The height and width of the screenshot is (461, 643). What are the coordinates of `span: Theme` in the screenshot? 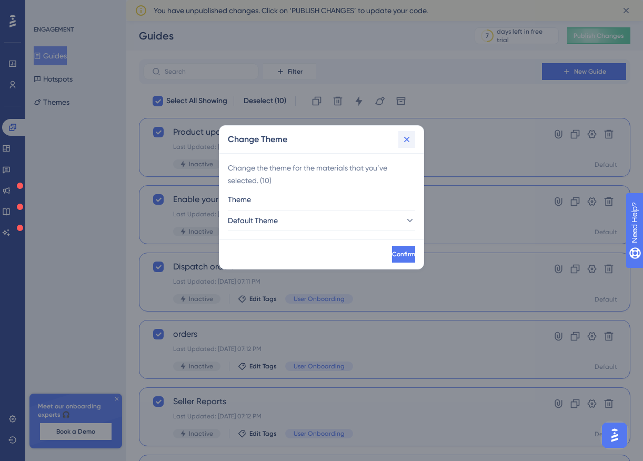 It's located at (239, 199).